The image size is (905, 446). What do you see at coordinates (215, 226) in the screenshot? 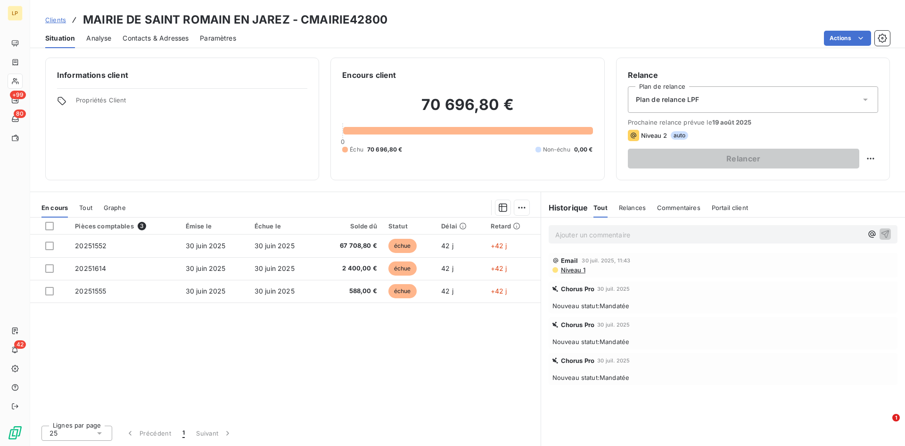
I see `div: Émise le` at bounding box center [215, 226].